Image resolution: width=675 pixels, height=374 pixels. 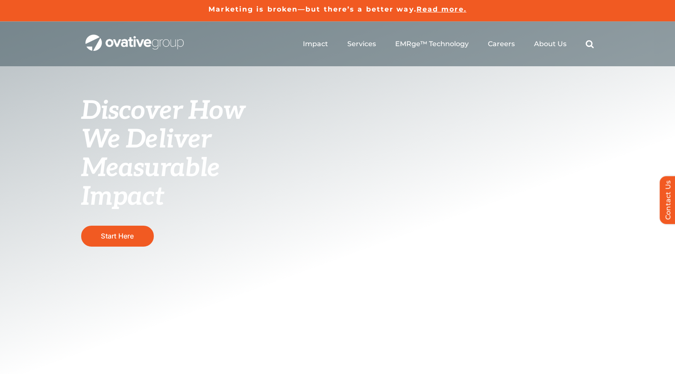 What do you see at coordinates (362, 44) in the screenshot?
I see `a: Services` at bounding box center [362, 44].